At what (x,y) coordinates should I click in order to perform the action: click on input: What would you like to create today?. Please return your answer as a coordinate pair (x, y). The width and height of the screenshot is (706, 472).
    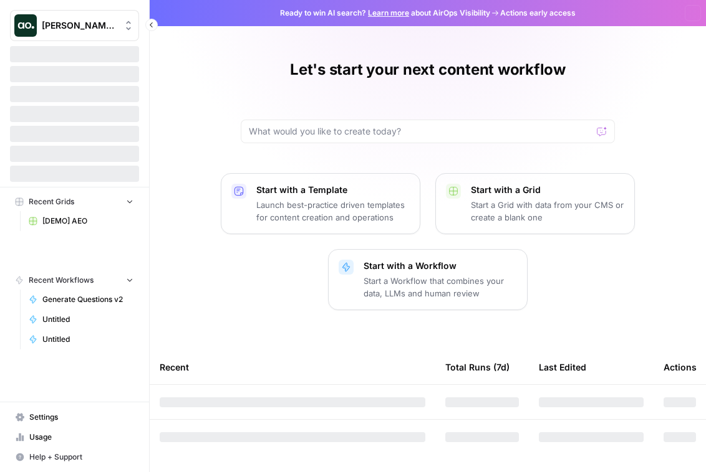
    Looking at the image, I should click on (420, 132).